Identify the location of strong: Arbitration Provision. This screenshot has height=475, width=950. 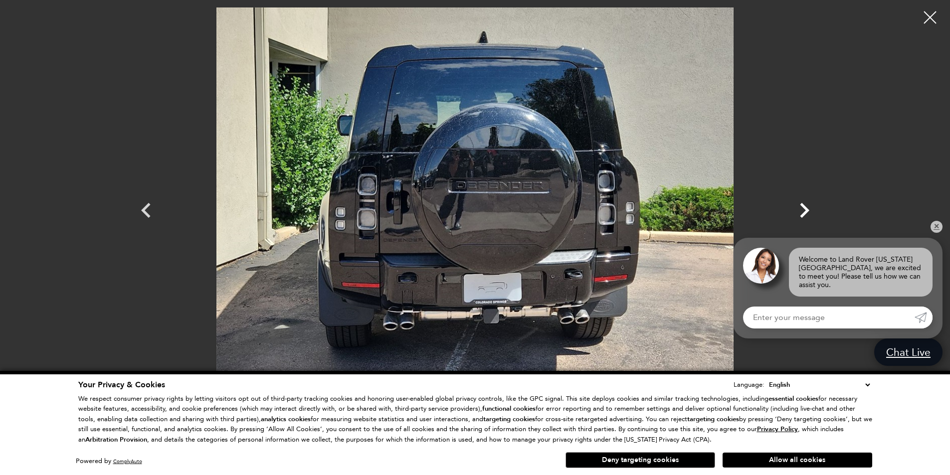
(116, 440).